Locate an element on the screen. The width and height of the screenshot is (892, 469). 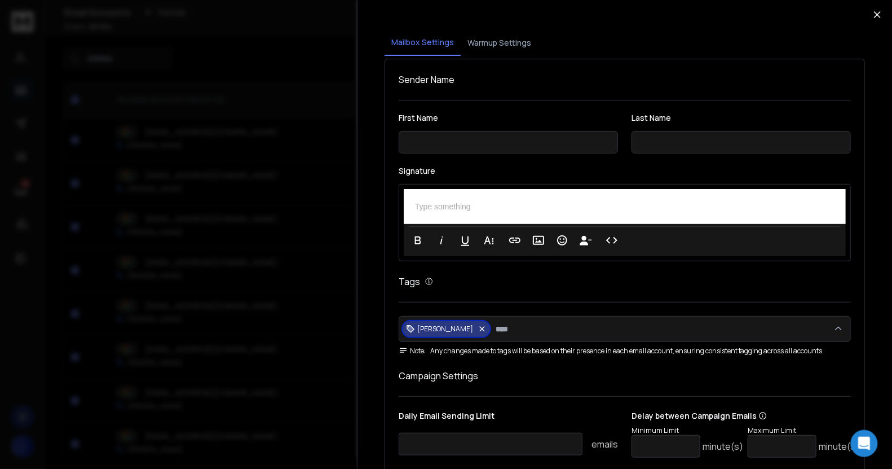
button: Insert Unsubscribe Link is located at coordinates (586, 240).